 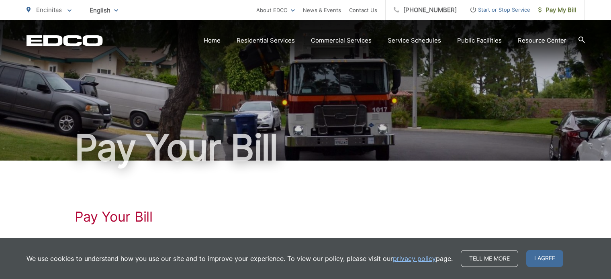 What do you see at coordinates (266, 41) in the screenshot?
I see `a: Residential Services` at bounding box center [266, 41].